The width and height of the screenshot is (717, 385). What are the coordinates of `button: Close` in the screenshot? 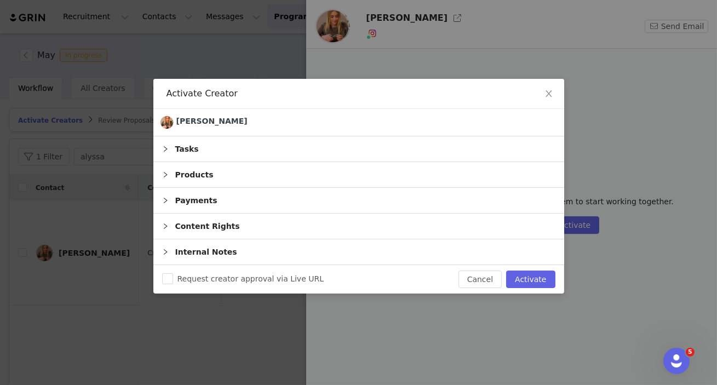 It's located at (549, 94).